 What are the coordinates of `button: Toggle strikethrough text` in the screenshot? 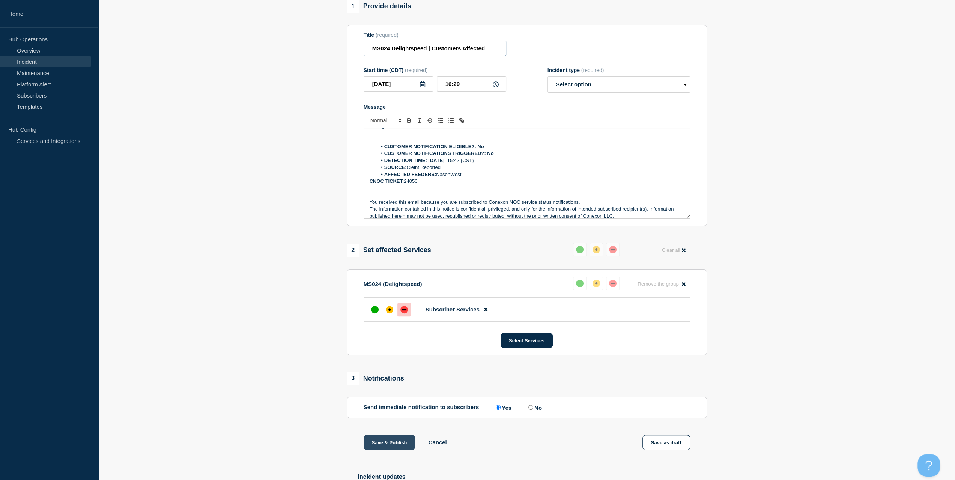 It's located at (430, 120).